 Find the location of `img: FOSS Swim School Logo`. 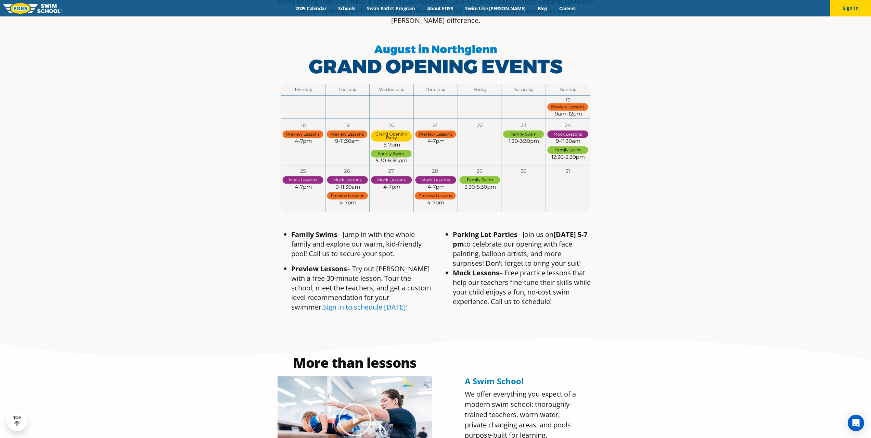

img: FOSS Swim School Logo is located at coordinates (33, 8).